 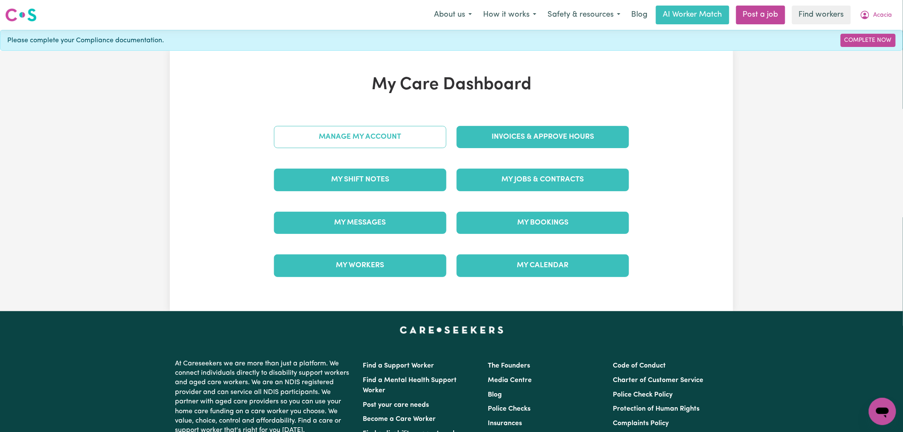 What do you see at coordinates (876, 15) in the screenshot?
I see `button: My Account` at bounding box center [876, 15].